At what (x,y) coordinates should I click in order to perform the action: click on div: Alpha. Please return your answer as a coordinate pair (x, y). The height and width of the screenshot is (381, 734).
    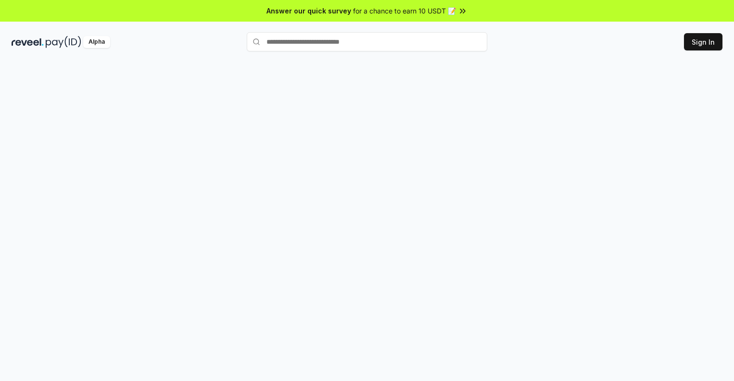
    Looking at the image, I should click on (97, 42).